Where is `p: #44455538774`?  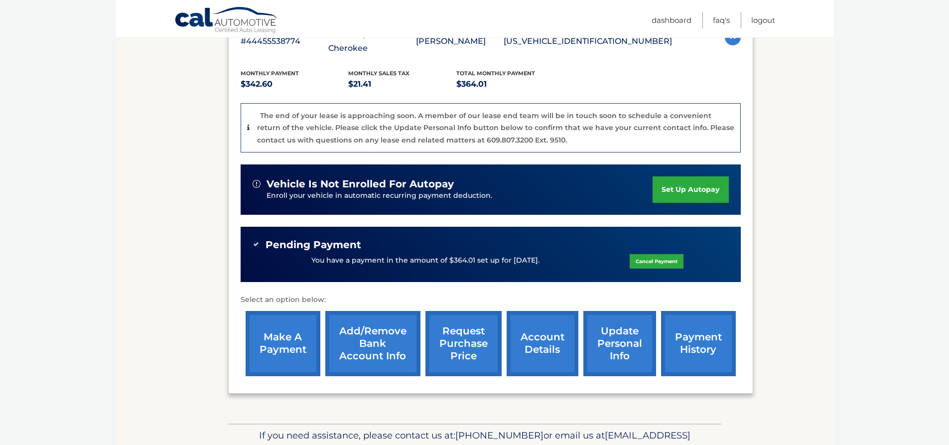
p: #44455538774 is located at coordinates (284, 41).